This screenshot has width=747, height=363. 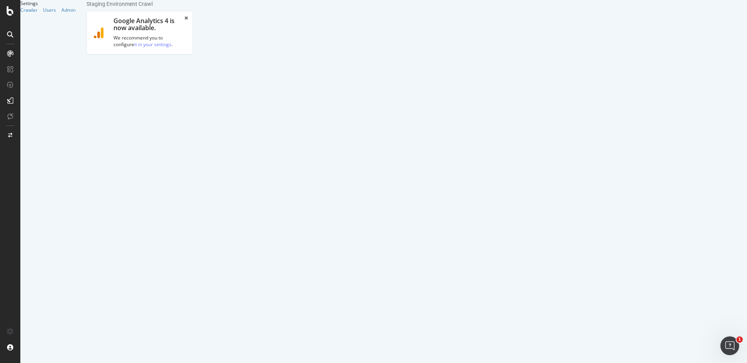 I want to click on div: Users, so click(x=49, y=10).